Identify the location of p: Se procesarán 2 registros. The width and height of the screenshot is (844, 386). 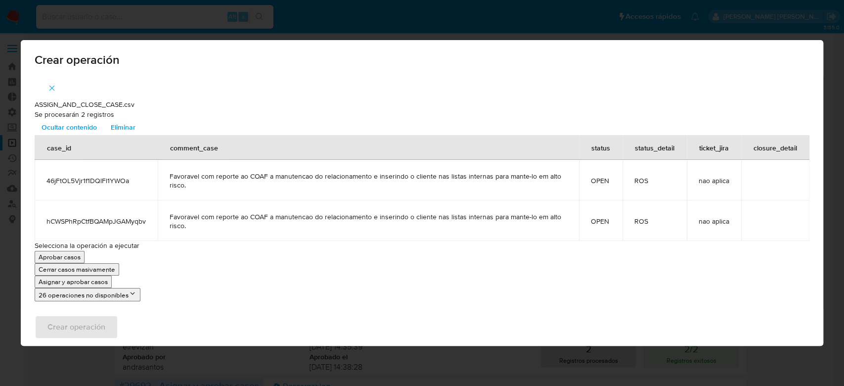
(422, 115).